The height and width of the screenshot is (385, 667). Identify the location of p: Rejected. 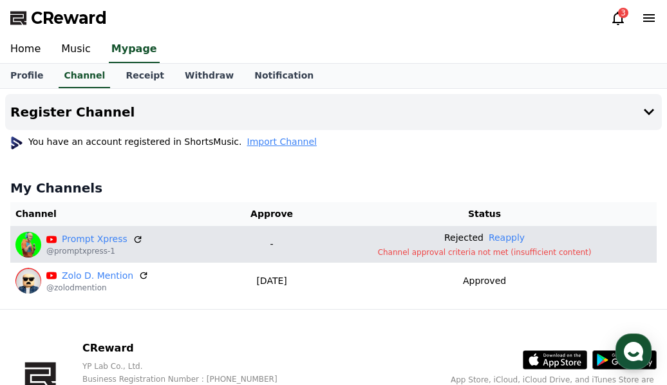
(464, 238).